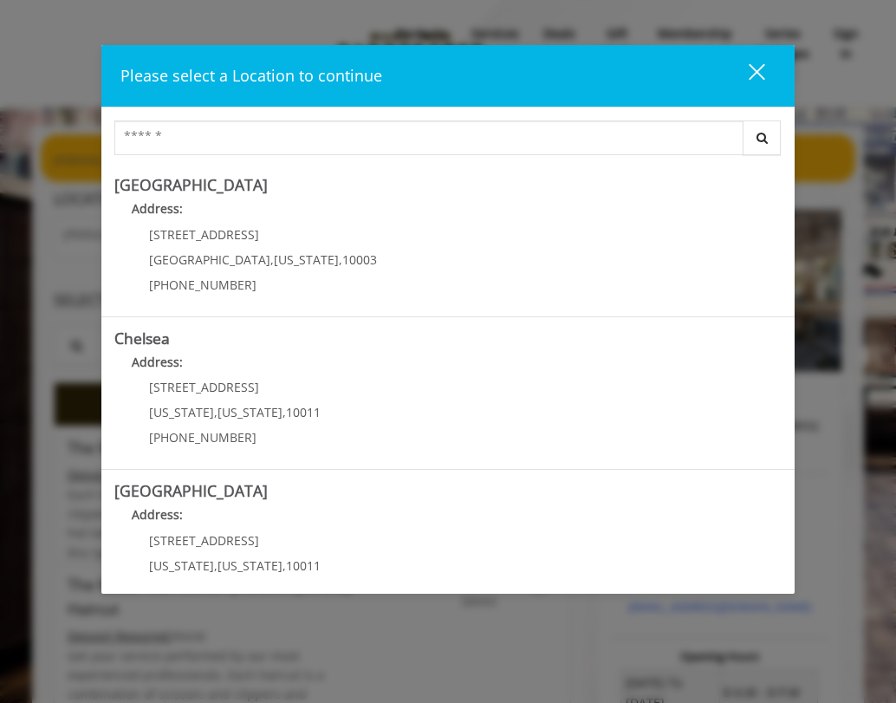 This screenshot has width=896, height=703. I want to click on div: Center Select, so click(448, 142).